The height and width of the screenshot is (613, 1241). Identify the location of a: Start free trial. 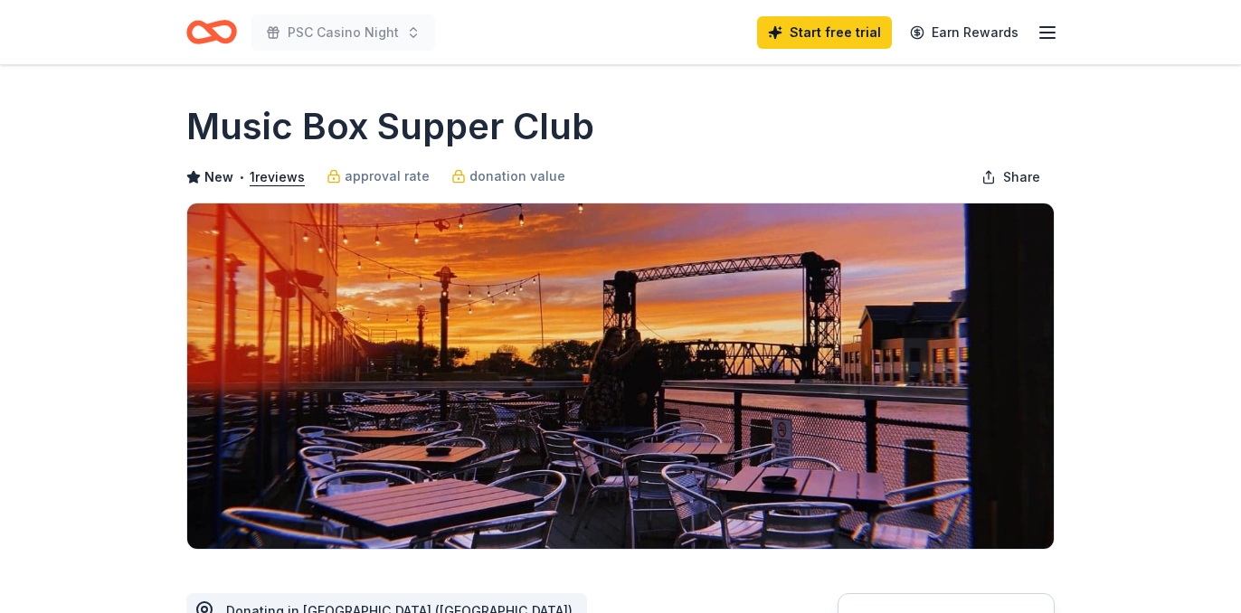
(824, 33).